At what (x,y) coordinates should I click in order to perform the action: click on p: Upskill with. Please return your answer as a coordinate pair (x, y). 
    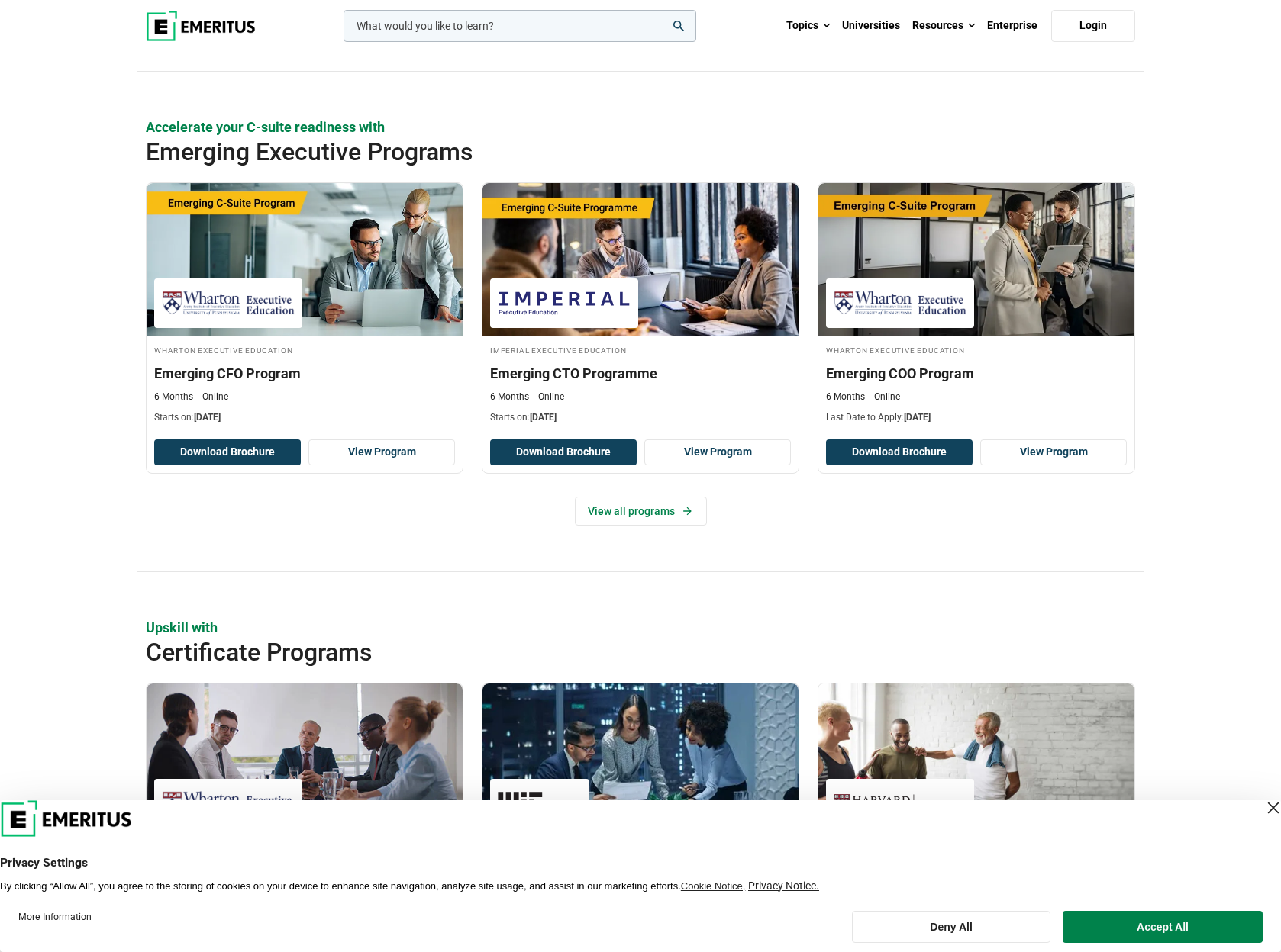
    Looking at the image, I should click on (640, 627).